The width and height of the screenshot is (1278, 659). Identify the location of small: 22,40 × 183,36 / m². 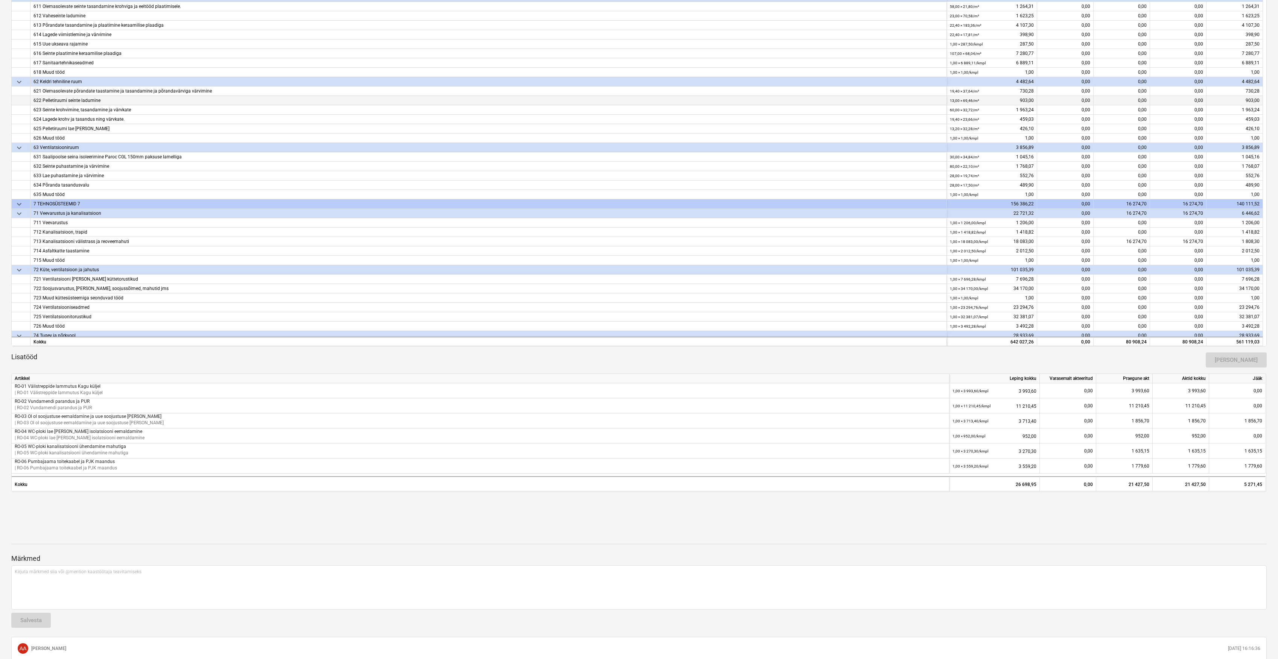
(966, 25).